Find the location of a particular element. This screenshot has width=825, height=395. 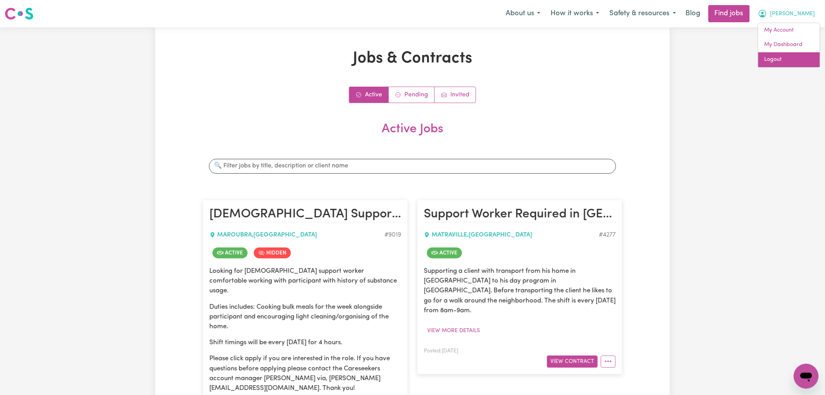

a: Job invitations is located at coordinates (455, 95).